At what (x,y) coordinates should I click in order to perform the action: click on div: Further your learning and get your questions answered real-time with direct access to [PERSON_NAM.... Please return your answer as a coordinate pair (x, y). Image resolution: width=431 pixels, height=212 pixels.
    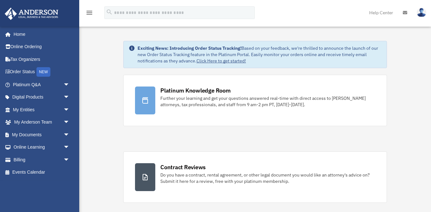
    Looking at the image, I should click on (268, 101).